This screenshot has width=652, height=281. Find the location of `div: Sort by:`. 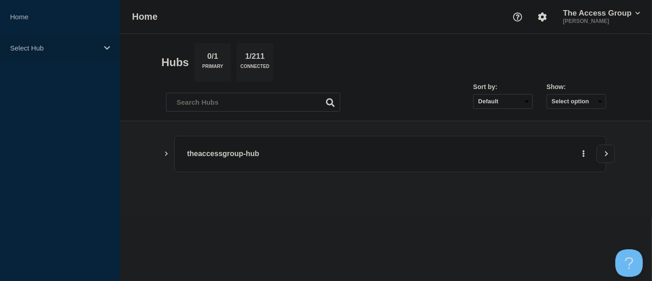

div: Sort by: is located at coordinates (503, 87).